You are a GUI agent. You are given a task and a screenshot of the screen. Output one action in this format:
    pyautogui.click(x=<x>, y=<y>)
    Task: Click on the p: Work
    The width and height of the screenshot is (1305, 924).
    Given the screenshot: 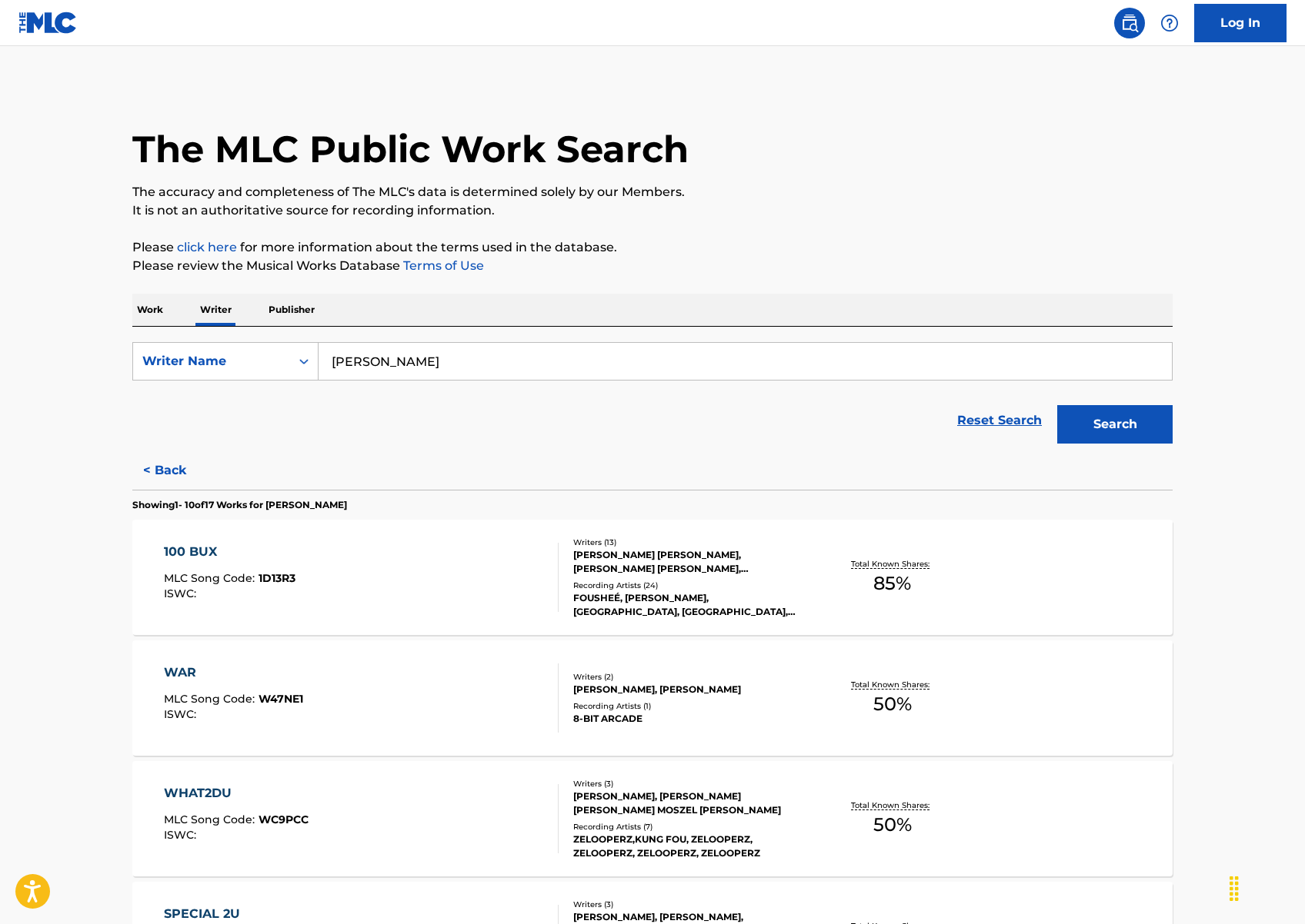 What is the action you would take?
    pyautogui.click(x=150, y=310)
    